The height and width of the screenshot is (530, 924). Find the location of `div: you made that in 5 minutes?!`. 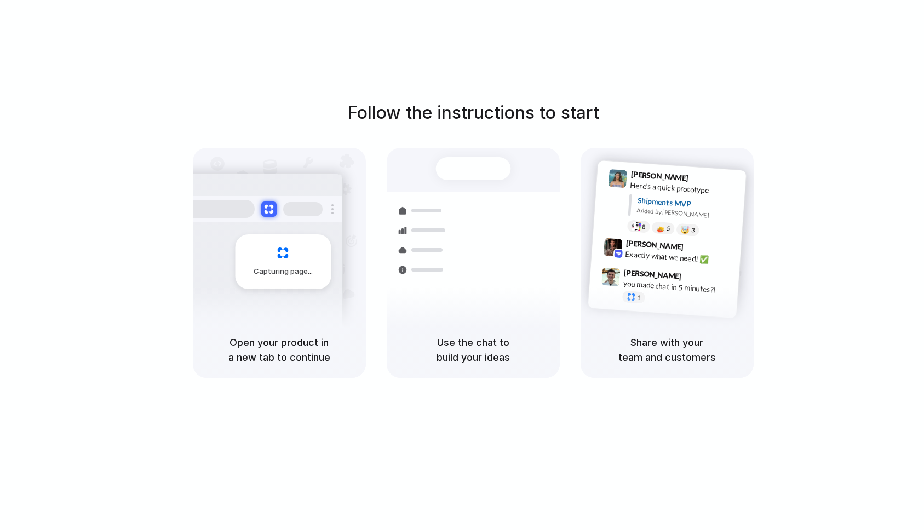

div: you made that in 5 minutes?! is located at coordinates (678, 287).